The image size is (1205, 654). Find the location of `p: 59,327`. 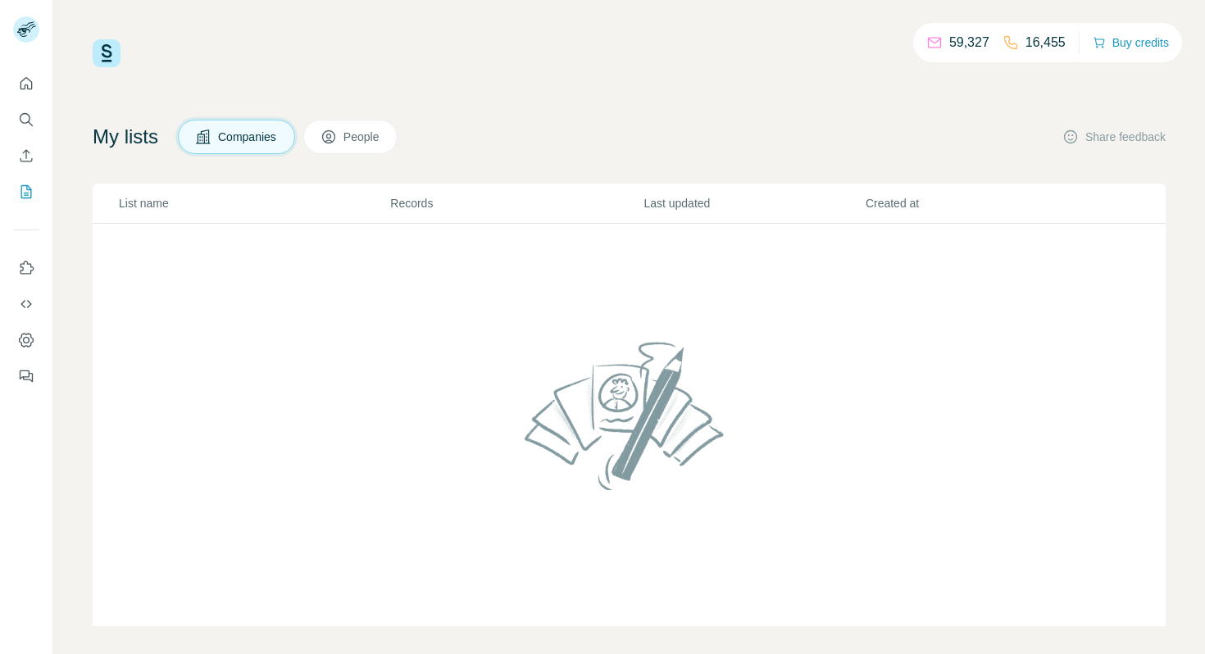

p: 59,327 is located at coordinates (969, 43).